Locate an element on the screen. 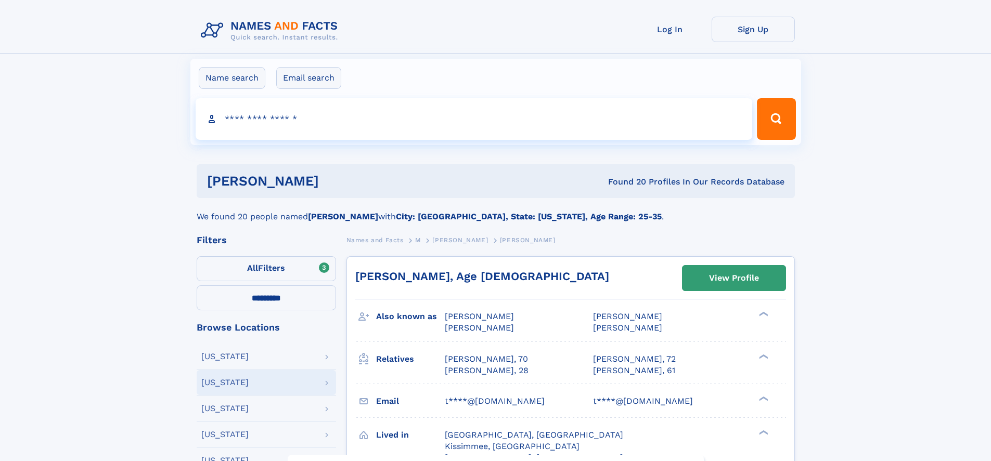 The height and width of the screenshot is (461, 991). h3: Email is located at coordinates (410, 402).